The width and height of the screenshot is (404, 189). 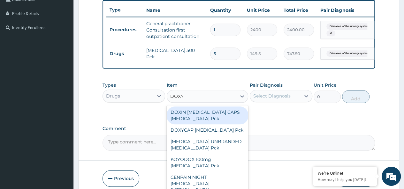 I want to click on td: Drugs, so click(x=124, y=54).